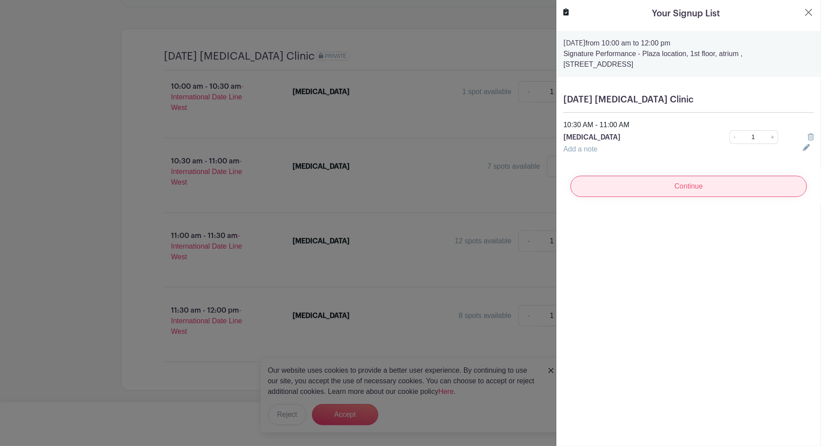 Image resolution: width=821 pixels, height=446 pixels. I want to click on h5: Your Signup List, so click(686, 14).